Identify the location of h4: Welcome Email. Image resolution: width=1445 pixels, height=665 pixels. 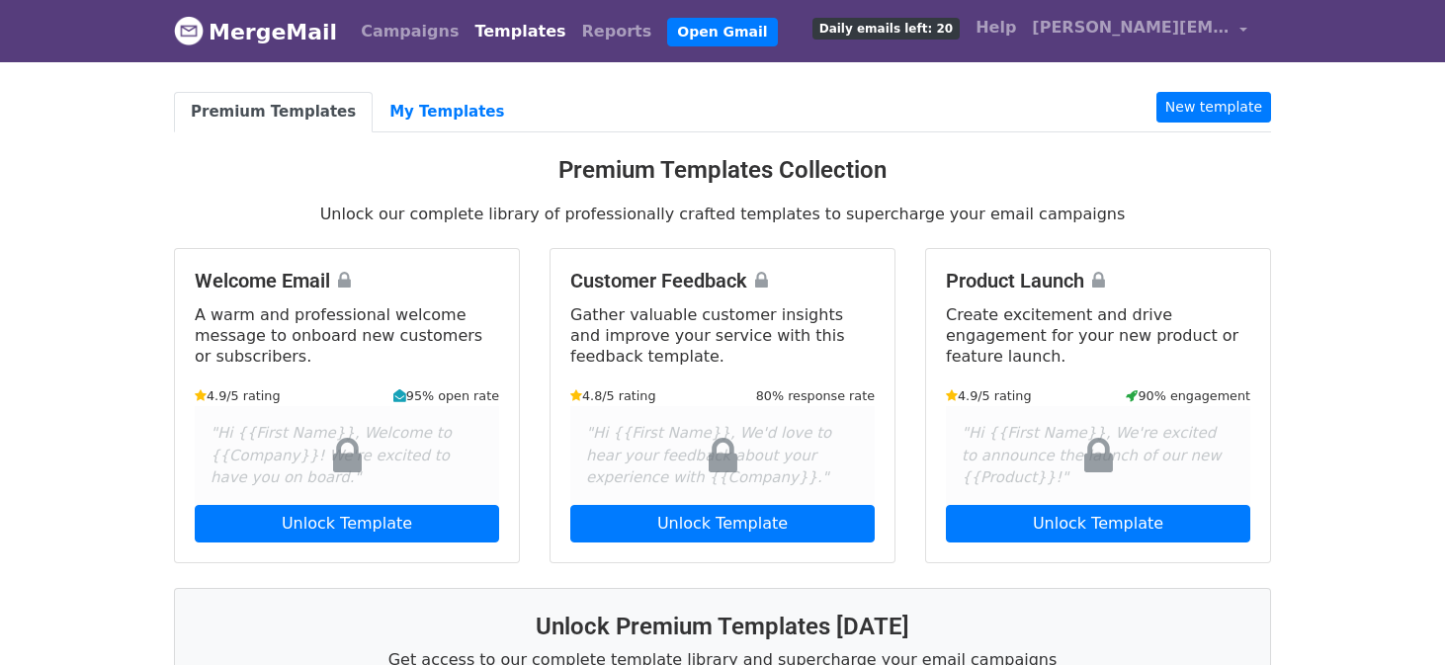
(347, 281).